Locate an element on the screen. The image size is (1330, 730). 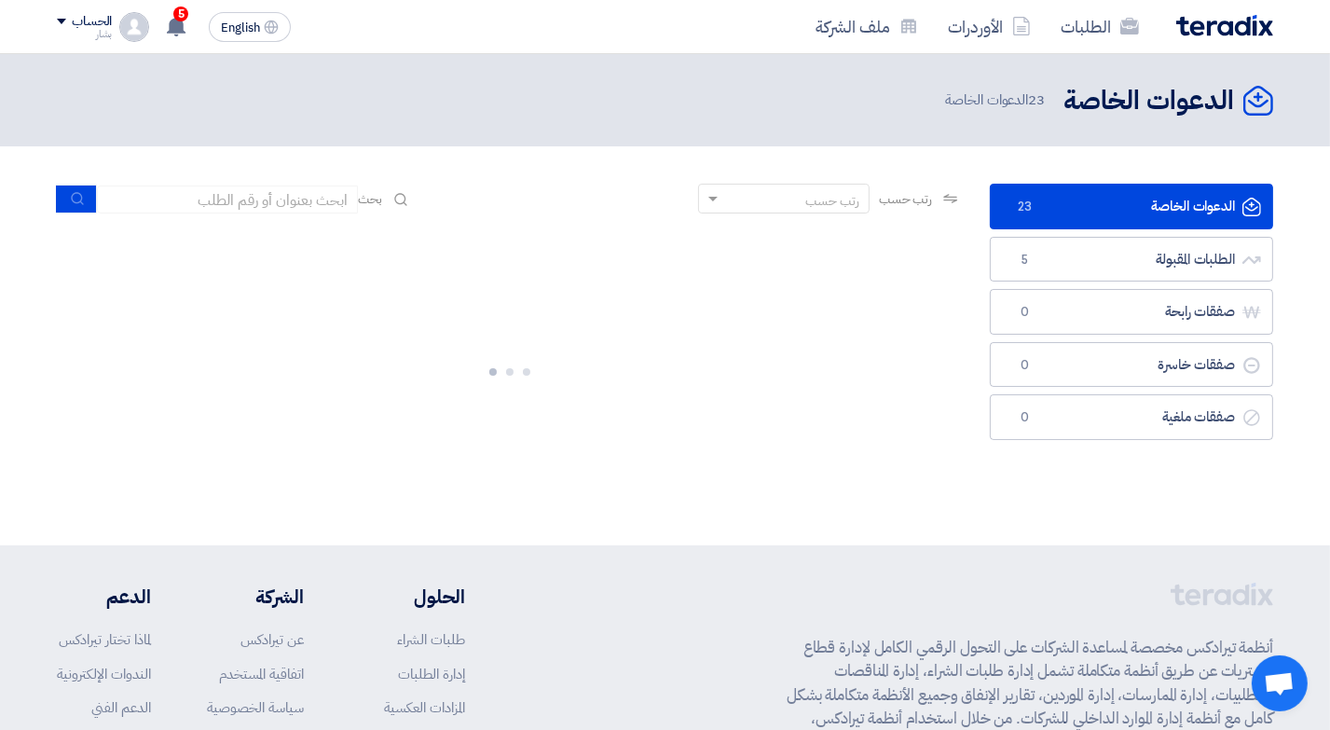
li: الحلول is located at coordinates (412, 596).